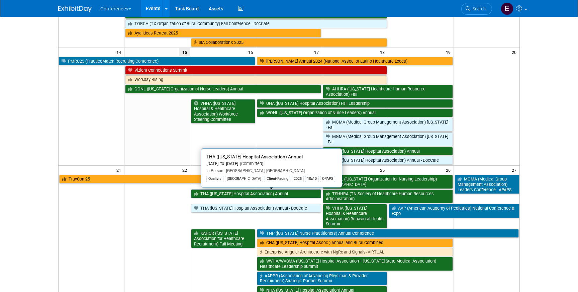 The height and width of the screenshot is (292, 578). What do you see at coordinates (318, 52) in the screenshot?
I see `span: 17` at bounding box center [318, 52].